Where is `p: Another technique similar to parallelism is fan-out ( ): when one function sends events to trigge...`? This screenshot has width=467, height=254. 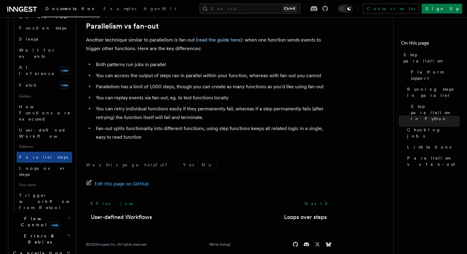
p: Another technique similar to parallelism is fan-out ( ): when one function sends events to trigge... is located at coordinates (209, 44).